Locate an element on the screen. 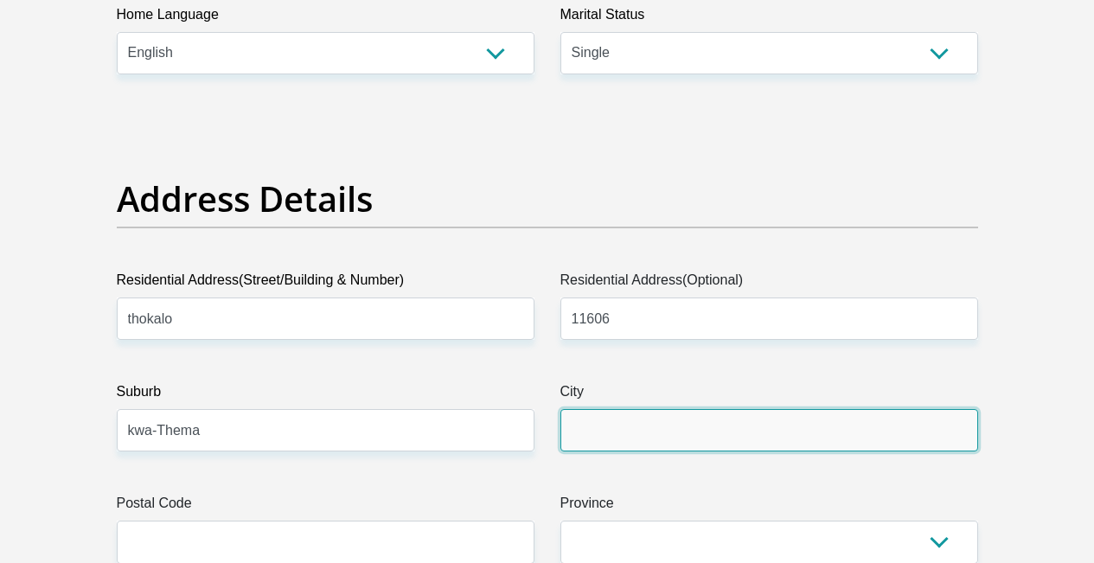 The width and height of the screenshot is (1094, 563). label: Province is located at coordinates (769, 507).